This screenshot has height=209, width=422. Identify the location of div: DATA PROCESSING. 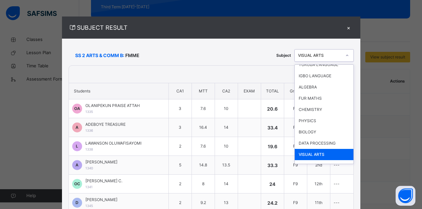
(324, 143).